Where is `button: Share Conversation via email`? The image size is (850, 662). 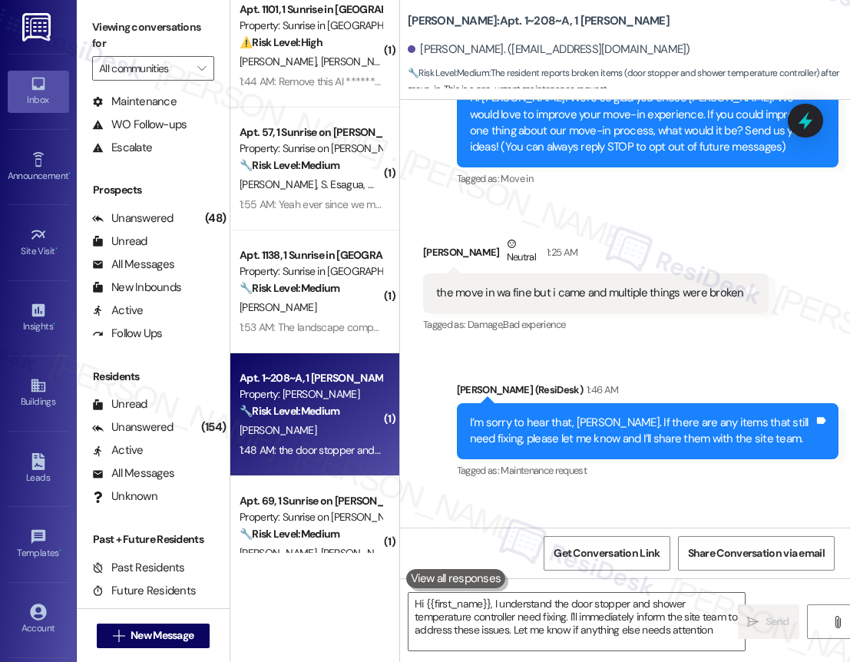 button: Share Conversation via email is located at coordinates (756, 553).